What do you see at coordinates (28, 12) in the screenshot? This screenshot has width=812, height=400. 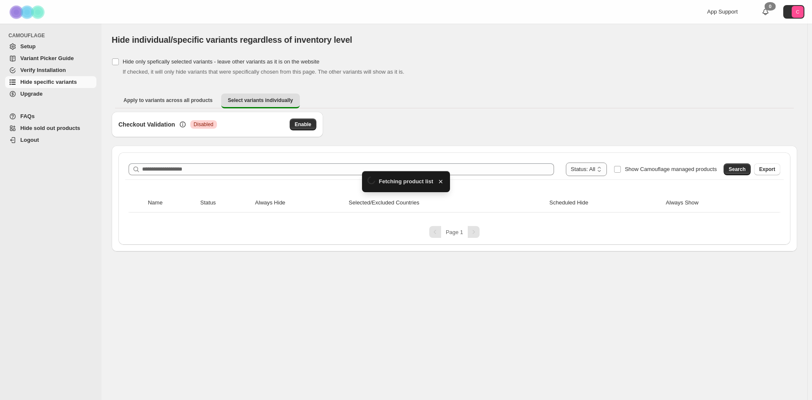 I see `img: Camouflage` at bounding box center [28, 12].